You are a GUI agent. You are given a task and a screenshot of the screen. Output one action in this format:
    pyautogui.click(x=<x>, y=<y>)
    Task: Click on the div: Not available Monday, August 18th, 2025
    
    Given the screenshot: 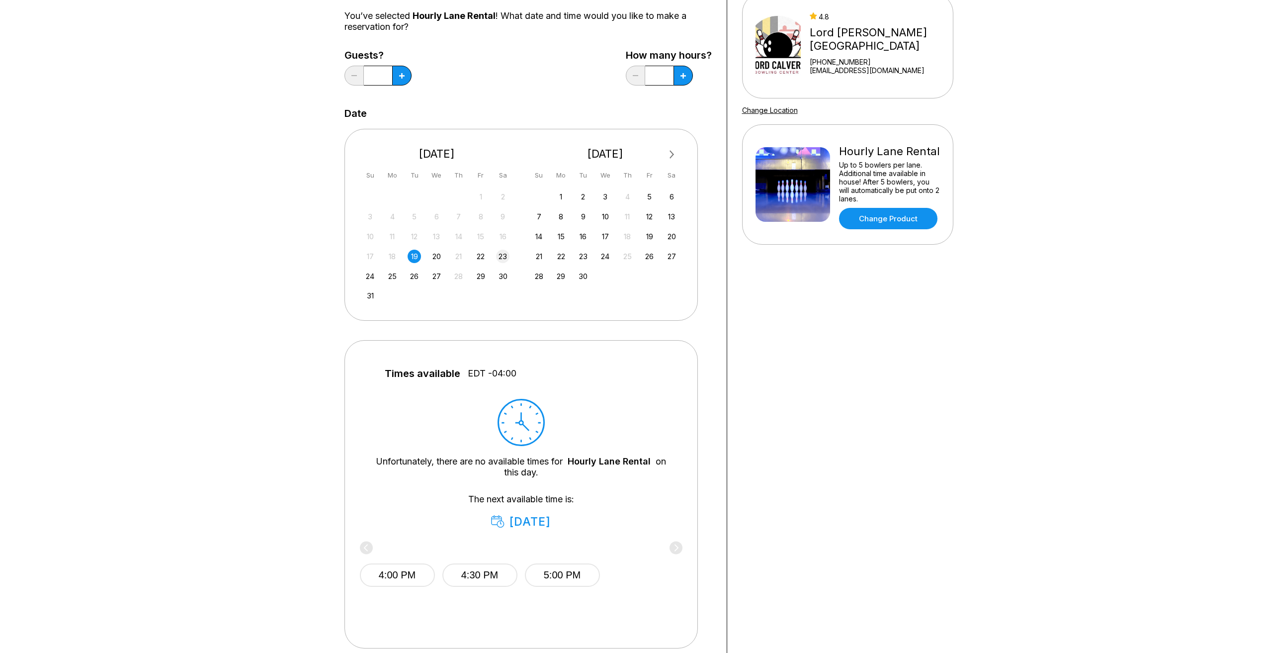 What is the action you would take?
    pyautogui.click(x=392, y=256)
    